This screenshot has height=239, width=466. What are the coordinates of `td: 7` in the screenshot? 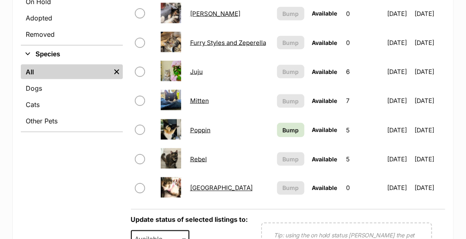 It's located at (363, 100).